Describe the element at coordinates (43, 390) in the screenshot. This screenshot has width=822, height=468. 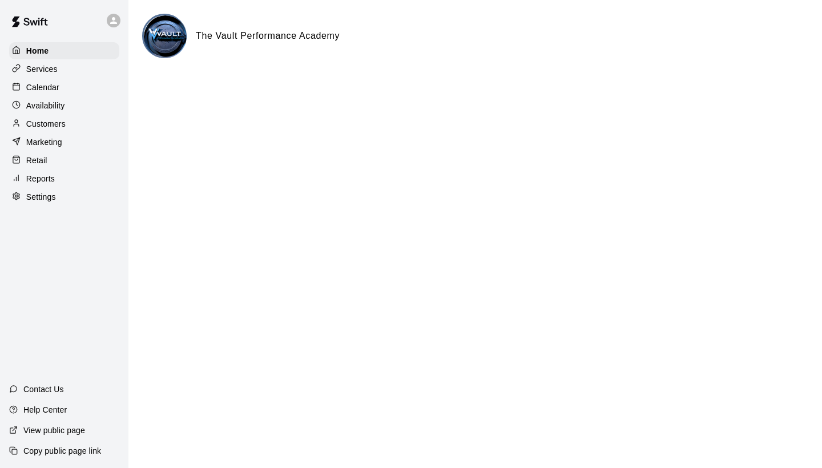
I see `p: Contact Us` at that location.